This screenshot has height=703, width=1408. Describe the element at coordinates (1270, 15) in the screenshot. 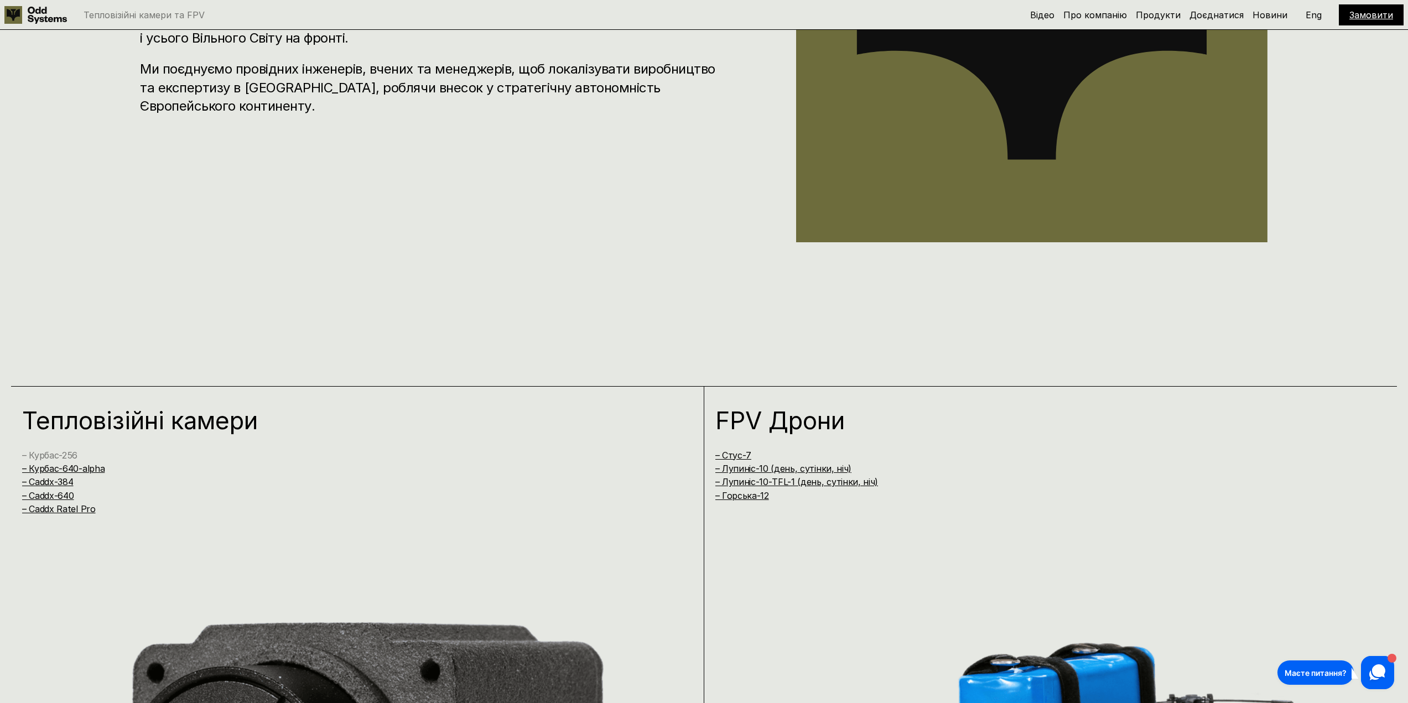

I see `a: Новини` at that location.